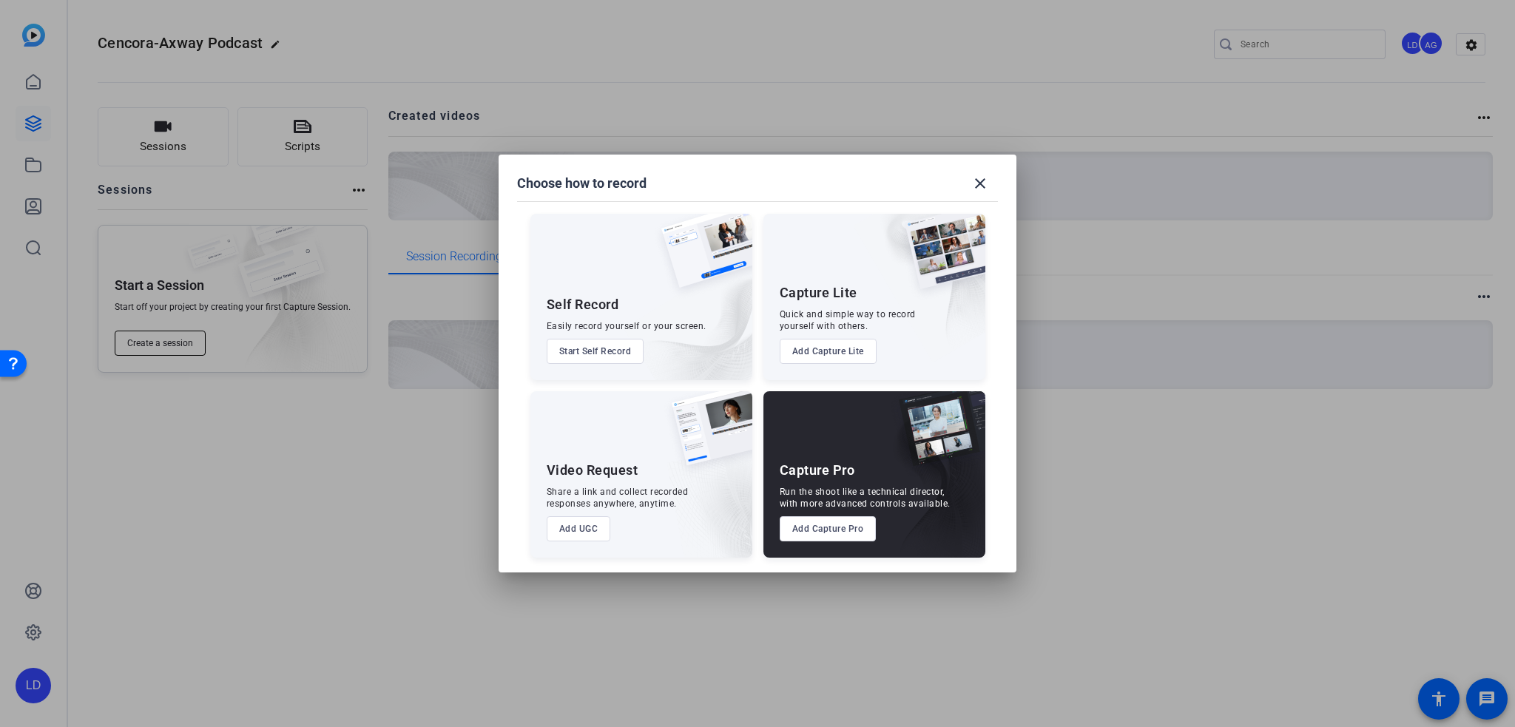 The image size is (1515, 727). Describe the element at coordinates (939, 259) in the screenshot. I see `img: capture-lite.png` at that location.